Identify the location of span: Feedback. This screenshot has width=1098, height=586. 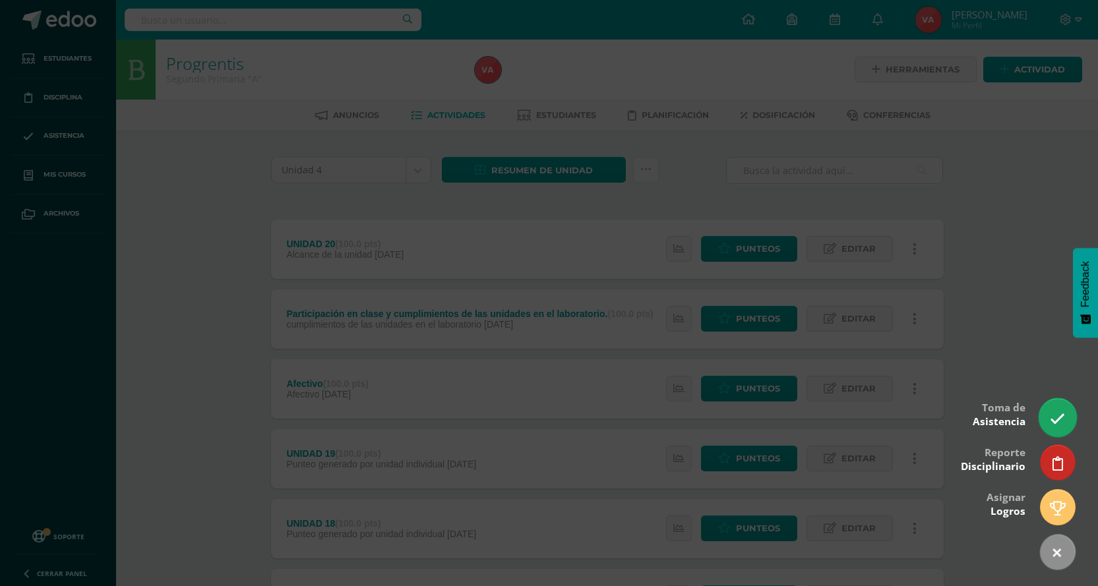
(1085, 284).